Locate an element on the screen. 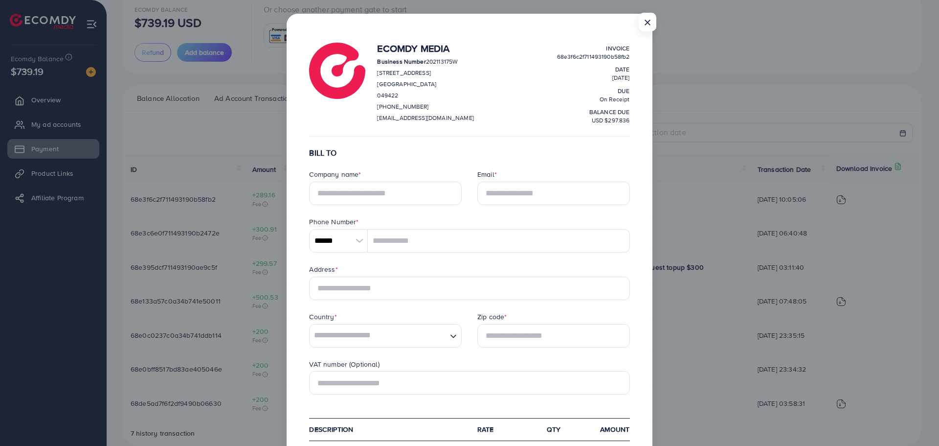 This screenshot has width=939, height=446. span: 68e3f6c2f711493190b58fb2 is located at coordinates (593, 56).